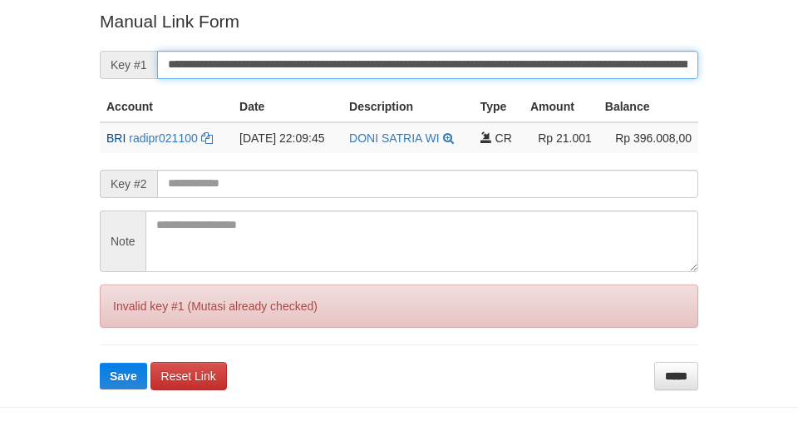 The image size is (798, 426). I want to click on a: Reset Link, so click(189, 376).